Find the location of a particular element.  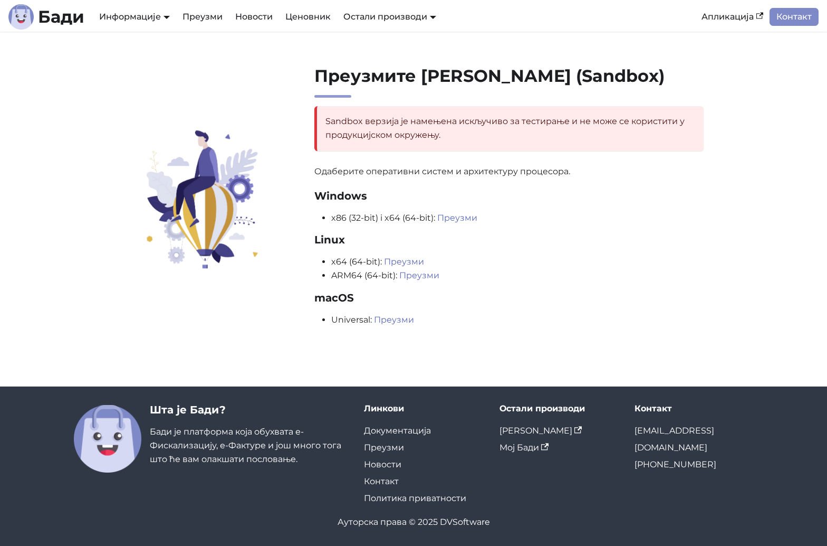

div: Бади је платформа која обухвата е-Фискализацију, е-Фактуре и још много тога што ће вам олакшати п... is located at coordinates (249, 437).